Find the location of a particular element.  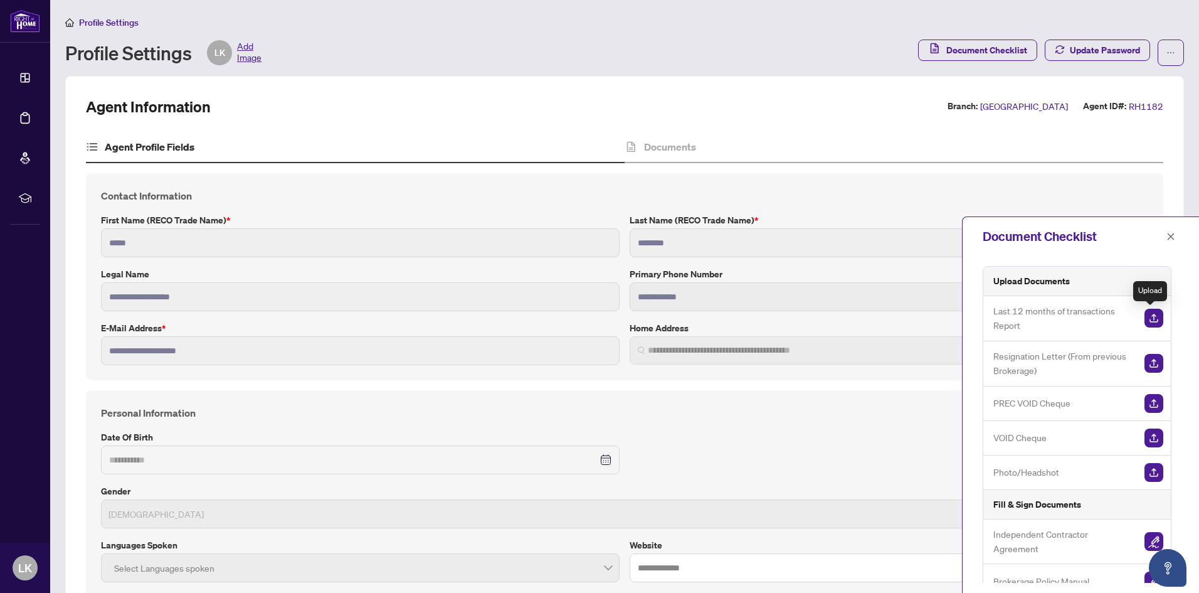

span: Add Image is located at coordinates (249, 53).